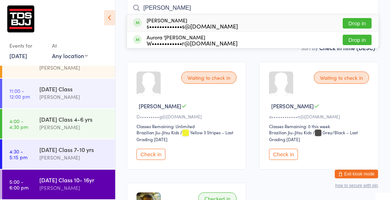 The width and height of the screenshot is (390, 200). I want to click on button: how to secure with pin, so click(356, 186).